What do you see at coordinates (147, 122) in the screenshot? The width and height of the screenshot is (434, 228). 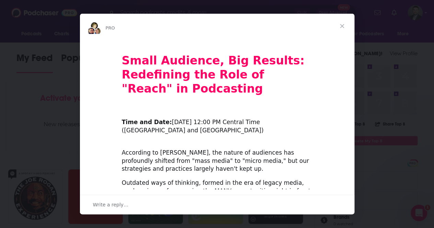 I see `b: Time and Date:` at bounding box center [147, 122].